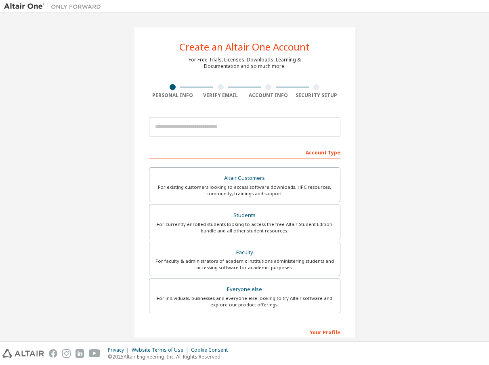 The width and height of the screenshot is (489, 365). I want to click on div: For existing customers looking to access software downloads, HPC resources, community, trainings ..., so click(245, 190).